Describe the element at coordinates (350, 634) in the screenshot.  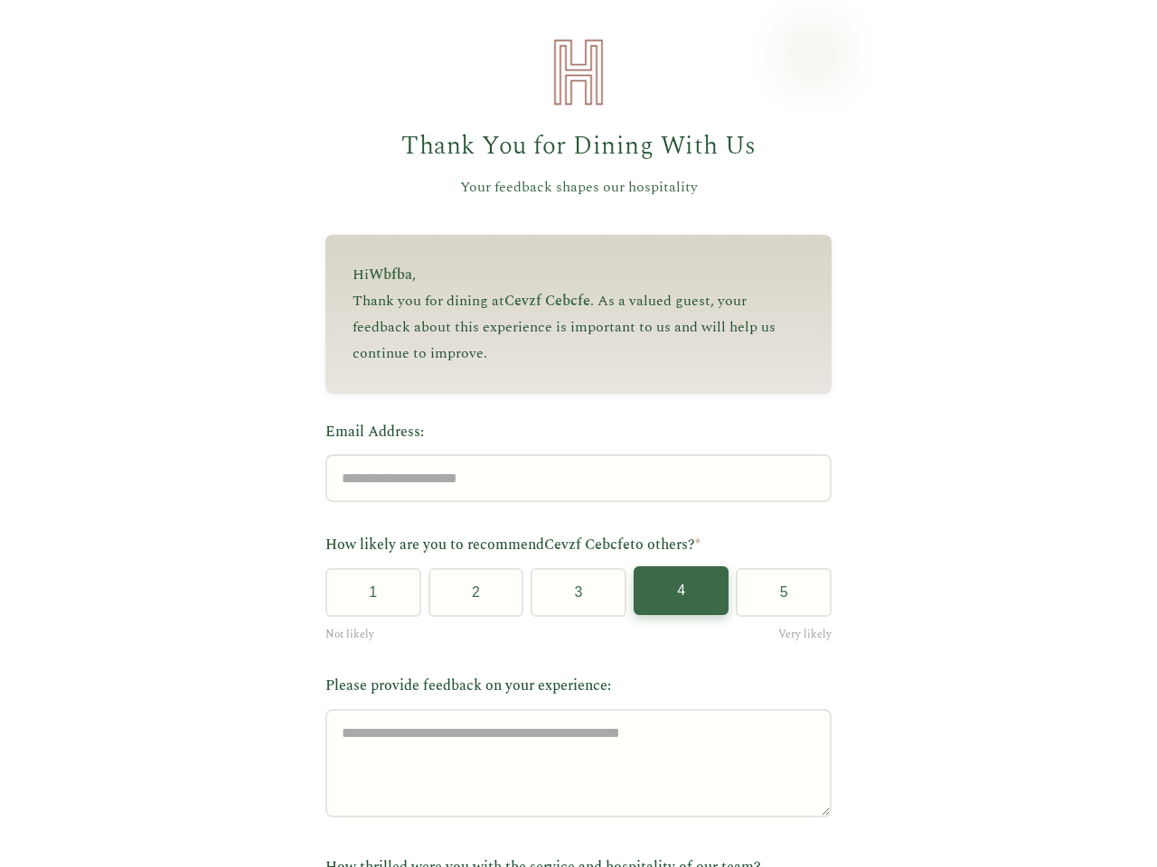
I see `span: Not likely` at that location.